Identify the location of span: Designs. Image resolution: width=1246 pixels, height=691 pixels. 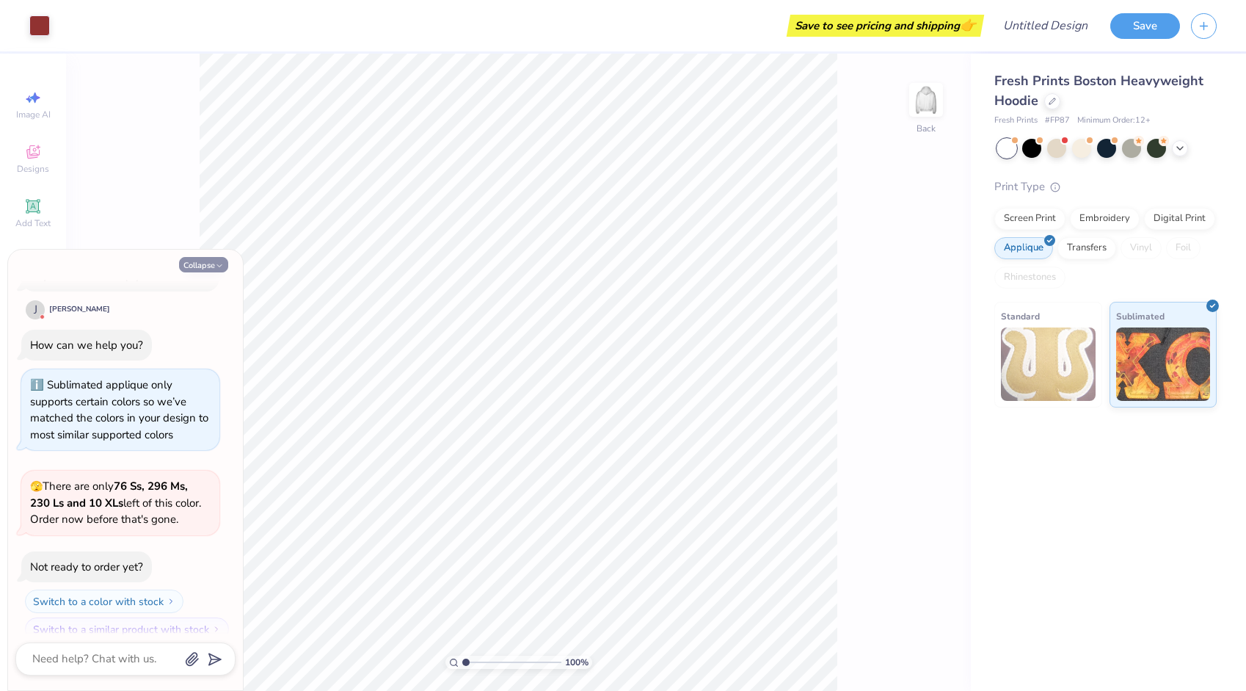
(33, 169).